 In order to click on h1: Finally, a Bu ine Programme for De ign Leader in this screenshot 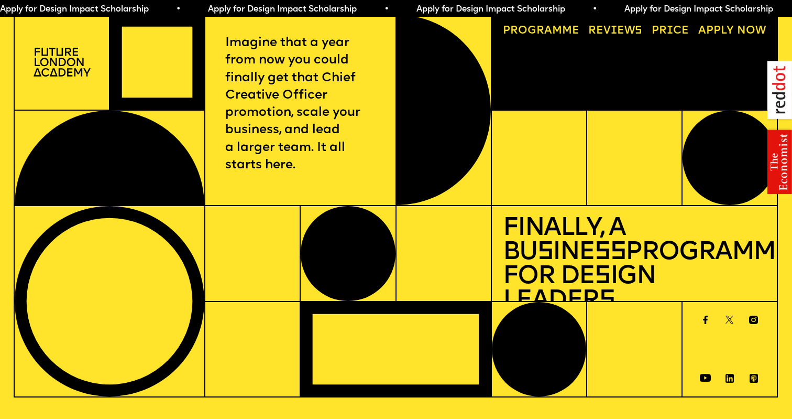, I will do `click(634, 265)`.